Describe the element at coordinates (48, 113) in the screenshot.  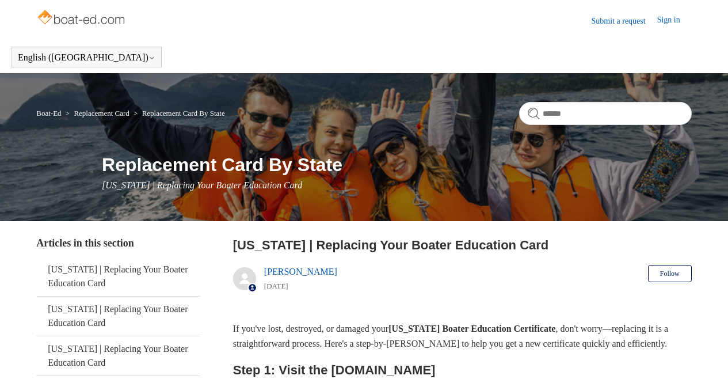
I see `a: Boat-Ed` at that location.